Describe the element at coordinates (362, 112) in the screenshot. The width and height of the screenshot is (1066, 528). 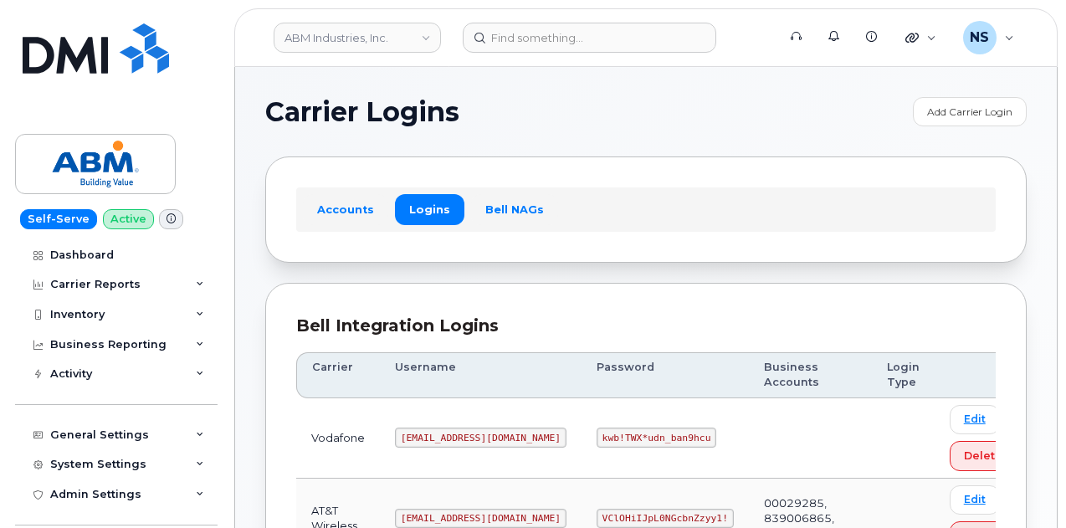
I see `span: Carrier Logins` at that location.